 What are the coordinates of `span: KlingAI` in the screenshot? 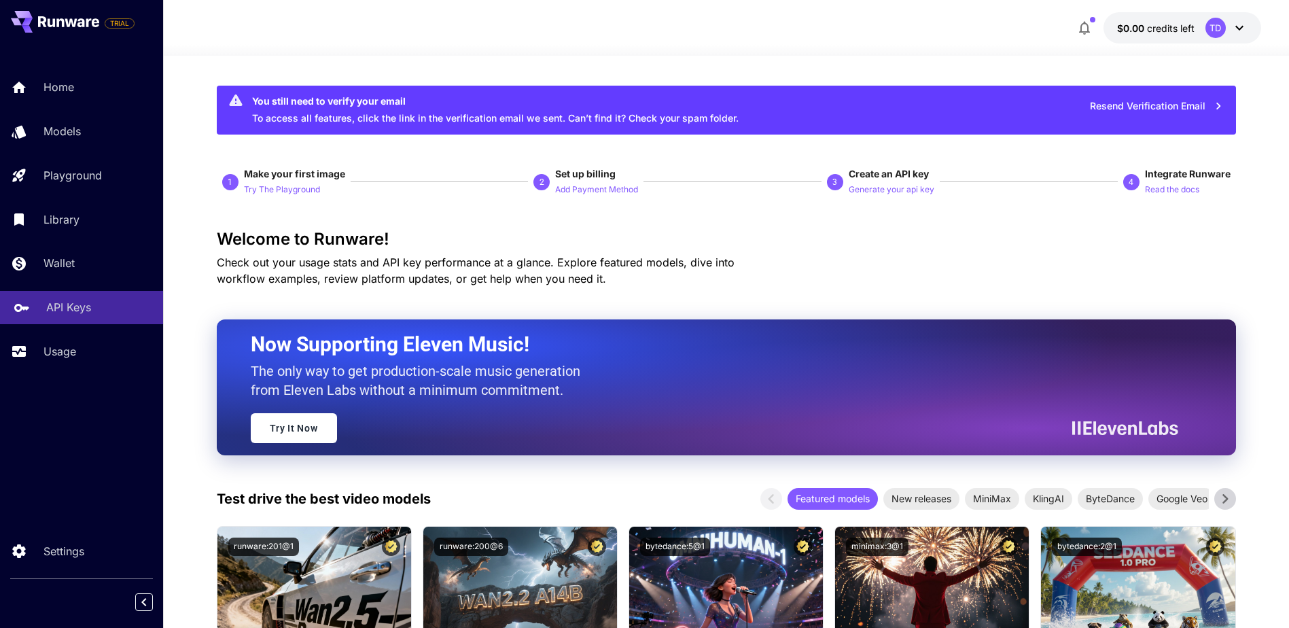 It's located at (1049, 498).